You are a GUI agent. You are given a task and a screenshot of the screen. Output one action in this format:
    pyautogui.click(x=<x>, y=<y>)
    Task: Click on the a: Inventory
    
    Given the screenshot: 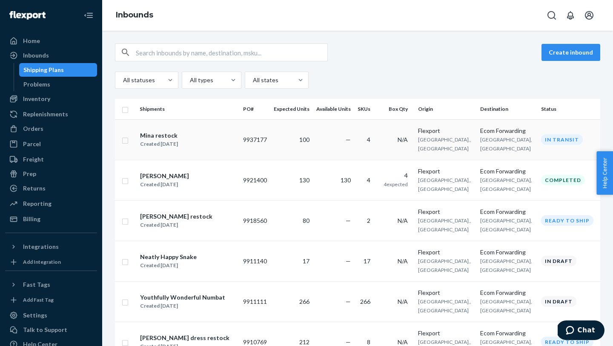 What is the action you would take?
    pyautogui.click(x=51, y=99)
    